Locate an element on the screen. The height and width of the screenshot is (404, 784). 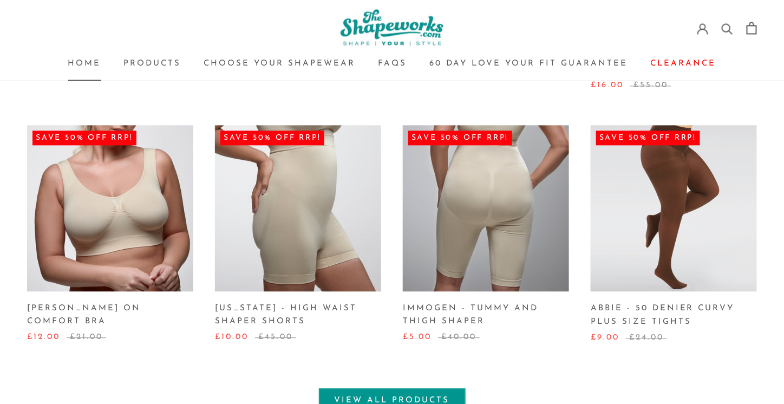
a: Immogen - Tummy and Thigh ShaperImmogen - Tummy and Thigh Shaper is located at coordinates (486, 208).